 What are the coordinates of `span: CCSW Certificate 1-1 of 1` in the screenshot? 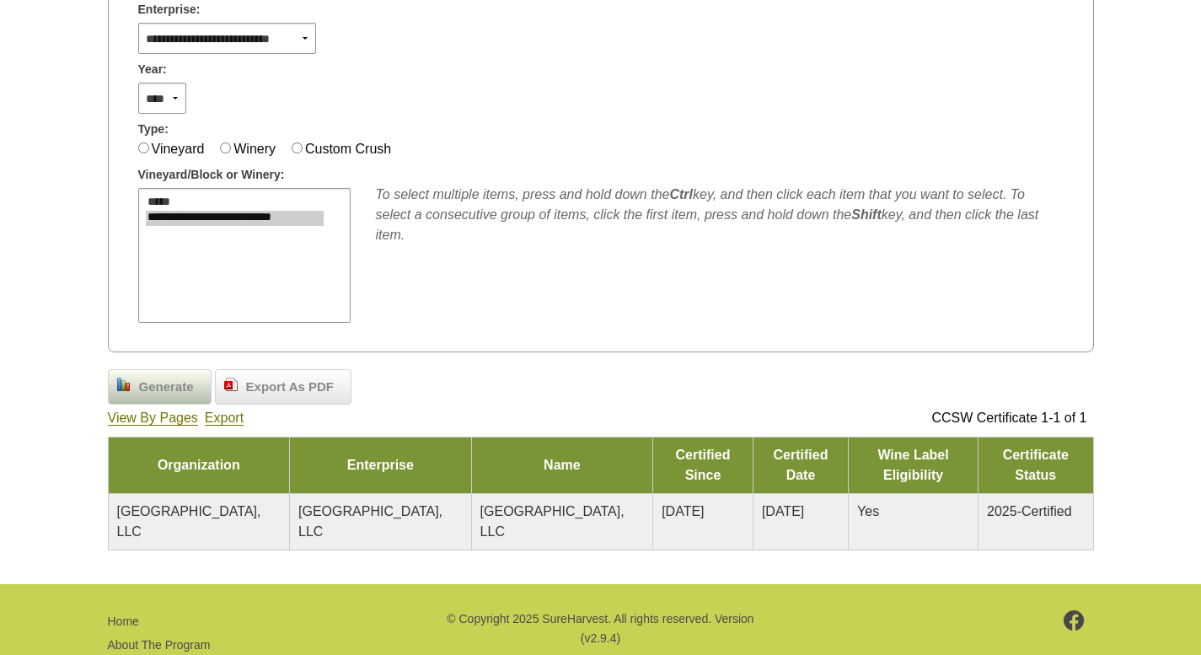 It's located at (1009, 417).